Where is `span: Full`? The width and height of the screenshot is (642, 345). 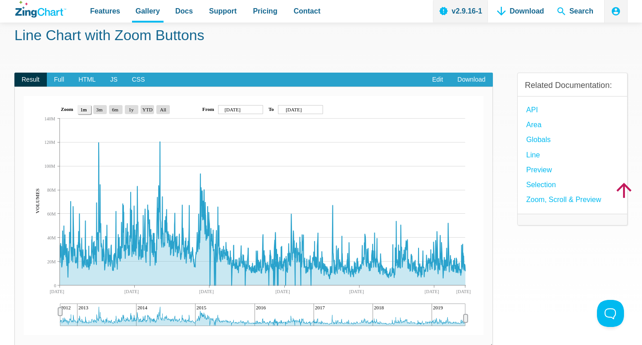
span: Full is located at coordinates (59, 80).